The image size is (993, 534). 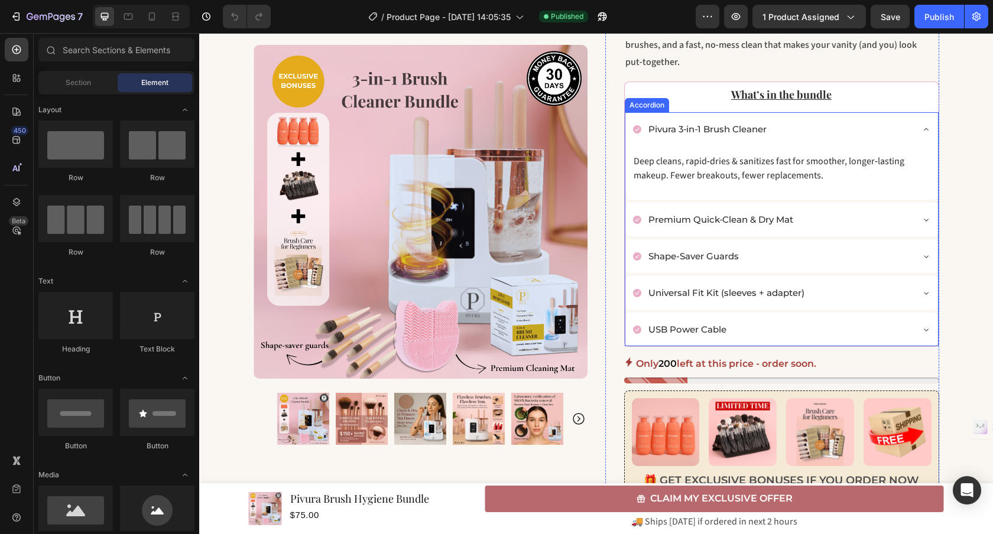 What do you see at coordinates (515, 466) in the screenshot?
I see `button: CLAIM MY EXCLUSIVE OFFER` at bounding box center [515, 466].